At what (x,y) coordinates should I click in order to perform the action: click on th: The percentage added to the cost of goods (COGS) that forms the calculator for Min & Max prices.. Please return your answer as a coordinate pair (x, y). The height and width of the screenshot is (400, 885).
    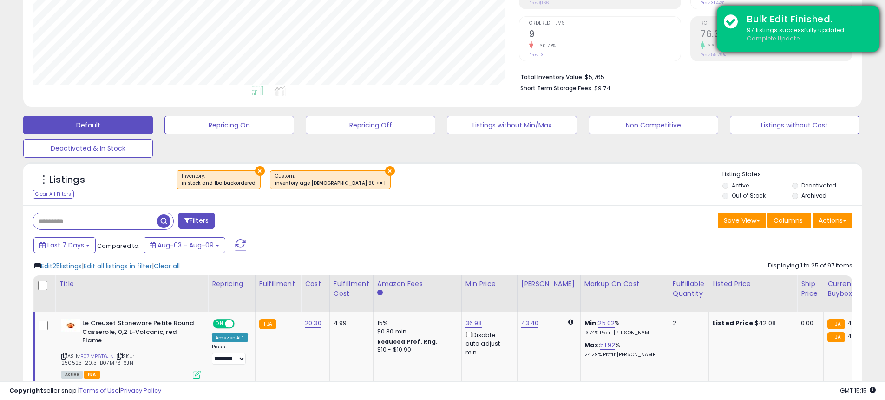
    Looking at the image, I should click on (625, 293).